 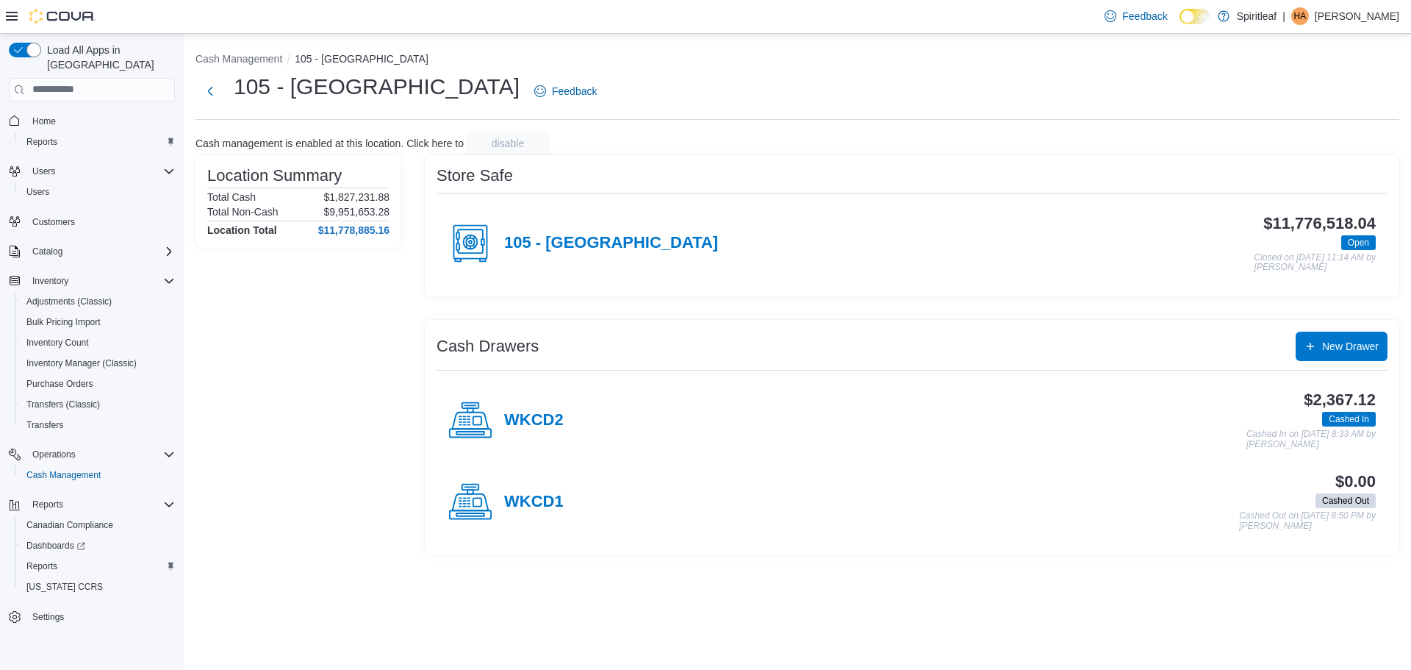 What do you see at coordinates (98, 301) in the screenshot?
I see `span: Adjustments (Classic)` at bounding box center [98, 301].